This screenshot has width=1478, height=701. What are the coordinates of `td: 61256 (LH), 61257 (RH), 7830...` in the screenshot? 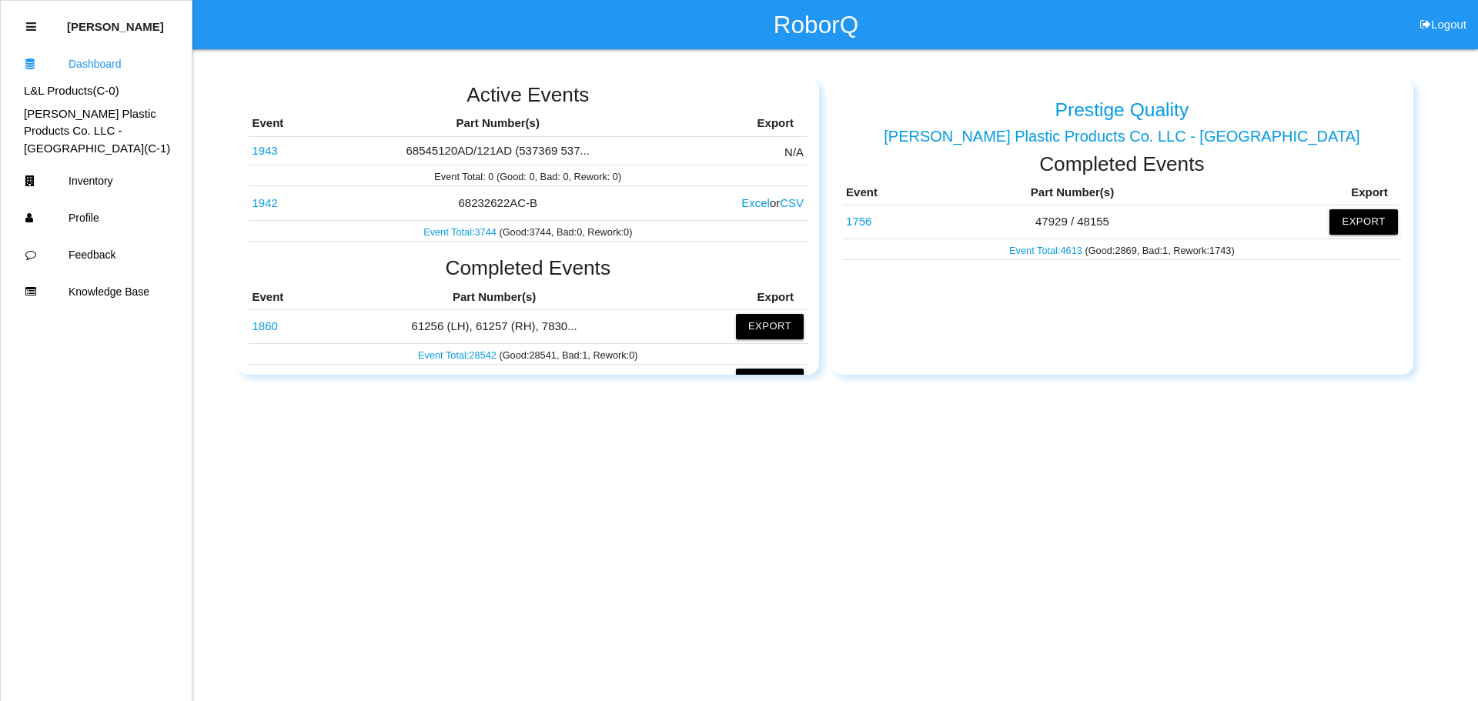 It's located at (494, 326).